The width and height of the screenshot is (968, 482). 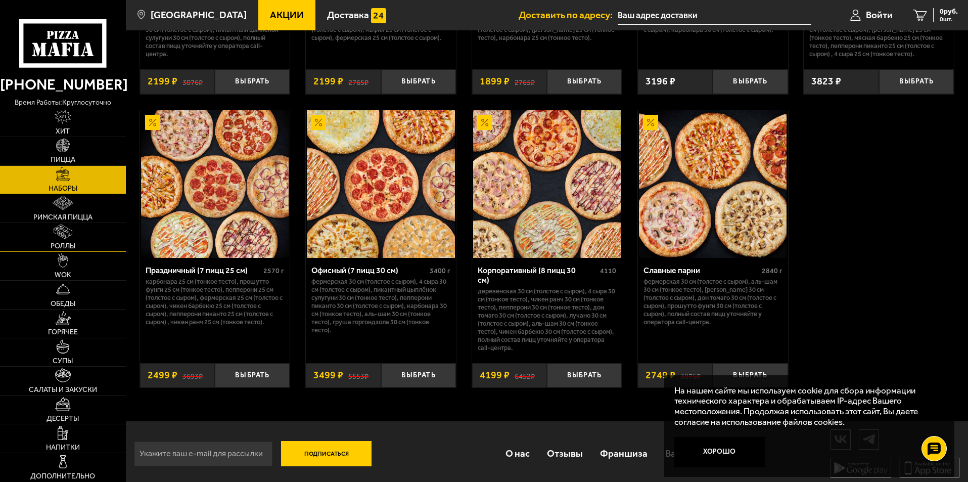 What do you see at coordinates (547, 184) in the screenshot?
I see `a: АкционныйКорпоративный (8 пицц 30 см)` at bounding box center [547, 184].